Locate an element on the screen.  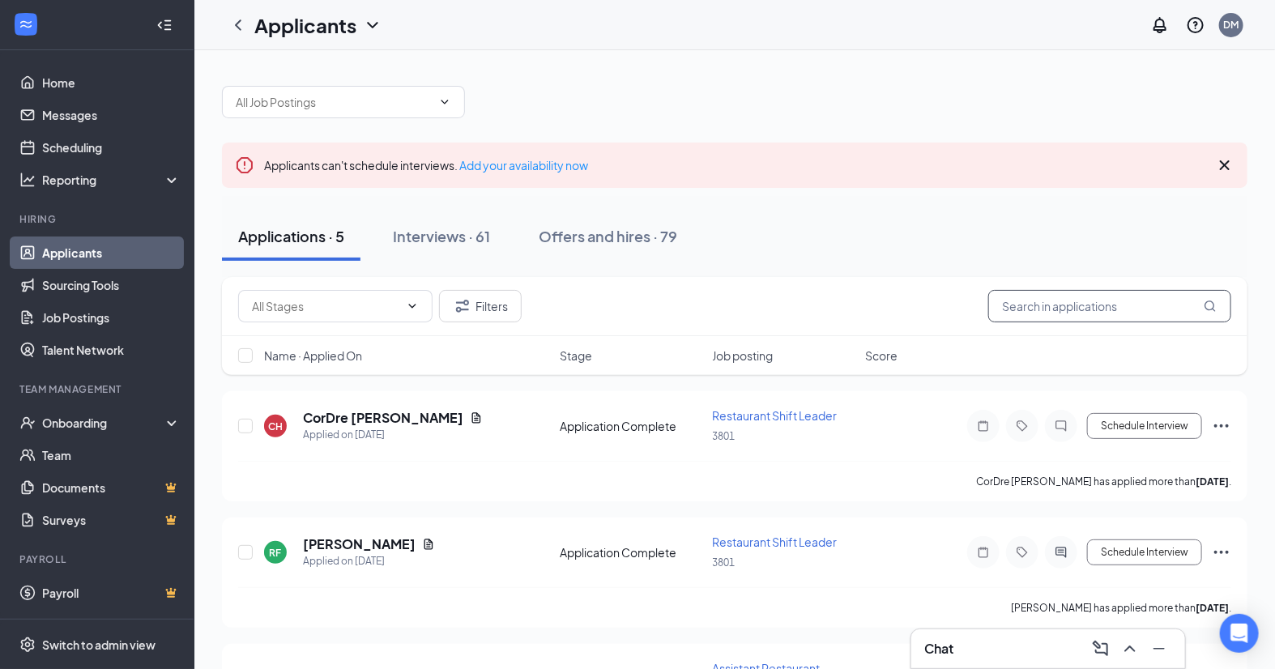
a: Applicants is located at coordinates (111, 253).